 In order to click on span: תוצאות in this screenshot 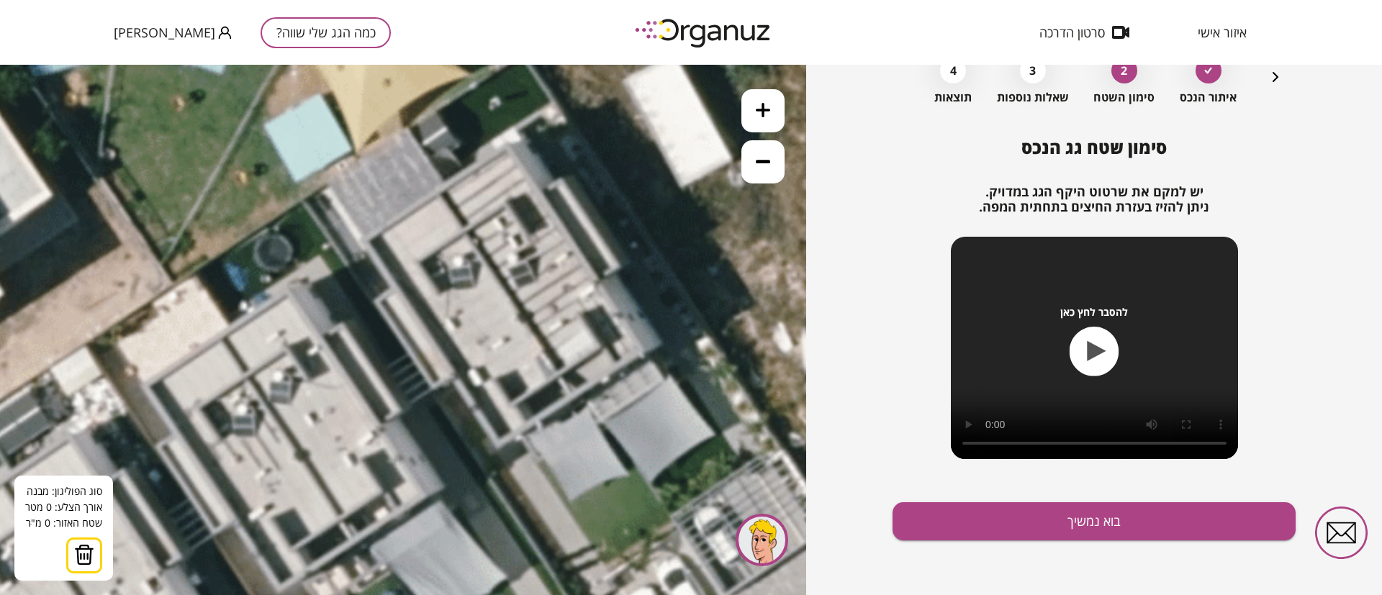, I will do `click(953, 97)`.